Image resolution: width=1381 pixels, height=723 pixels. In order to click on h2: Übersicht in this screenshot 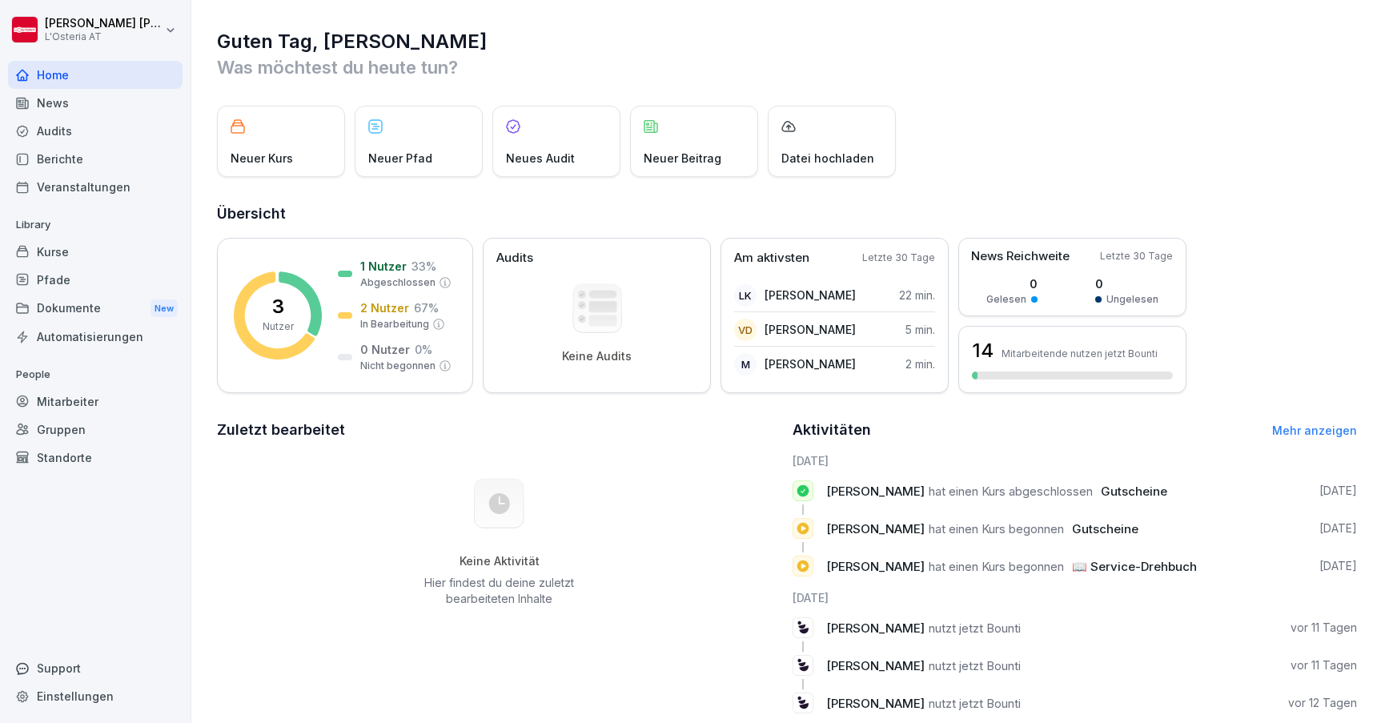, I will do `click(787, 214)`.